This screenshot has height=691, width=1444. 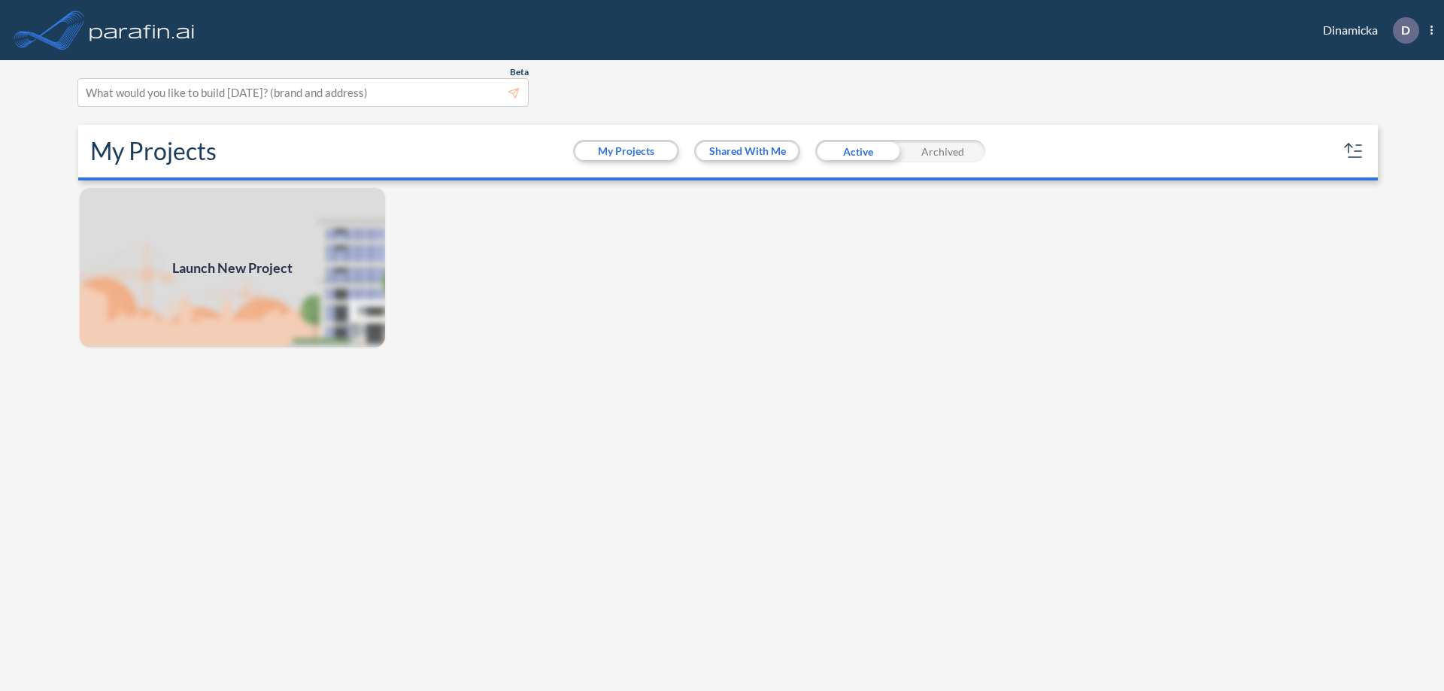 I want to click on p: D, so click(x=1406, y=30).